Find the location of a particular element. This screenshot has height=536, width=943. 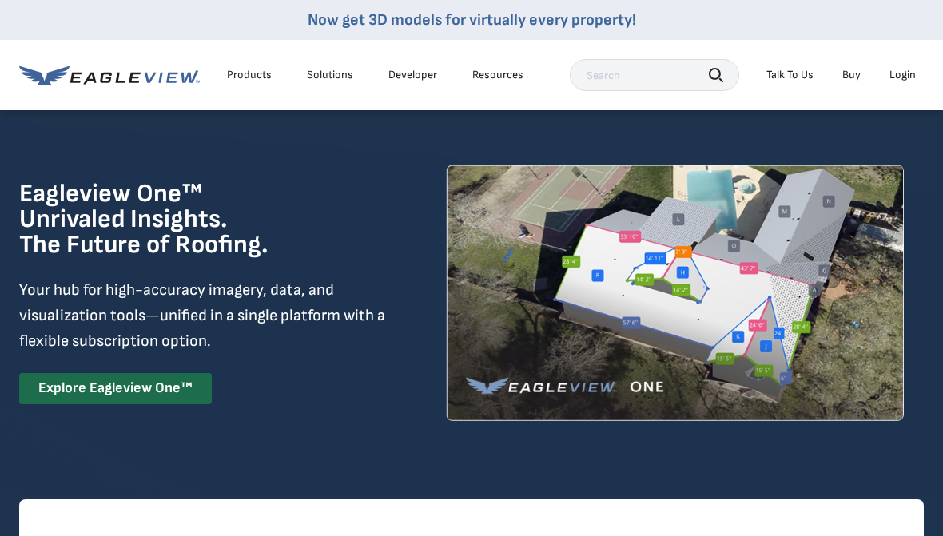

a: Explore Eagleview One™ is located at coordinates (115, 388).